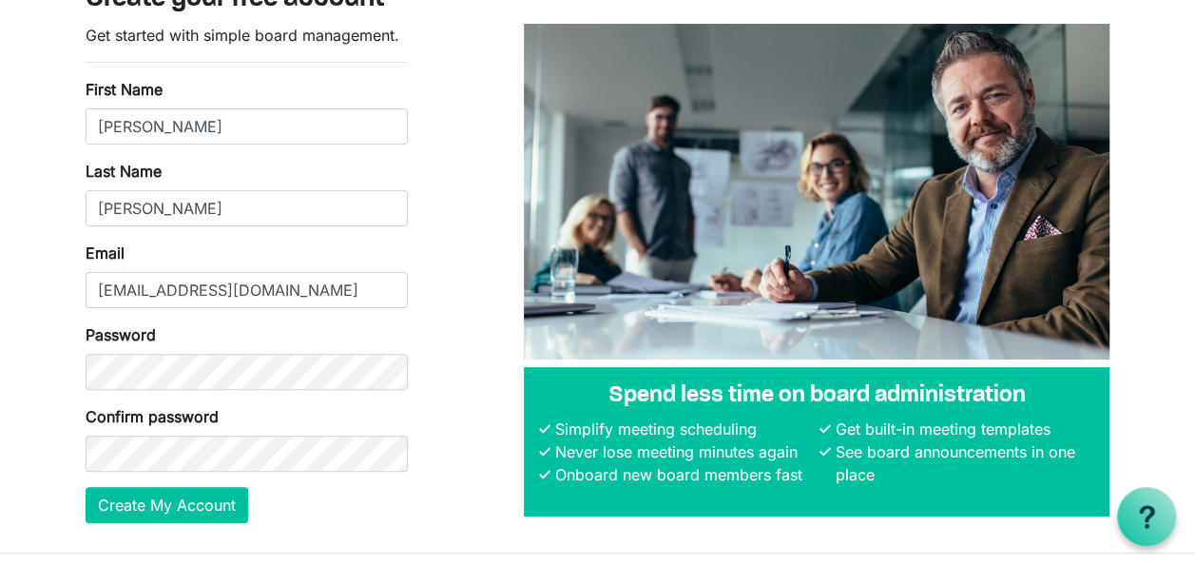 This screenshot has height=565, width=1195. What do you see at coordinates (817, 396) in the screenshot?
I see `h4: Spend less time on board administration` at bounding box center [817, 396].